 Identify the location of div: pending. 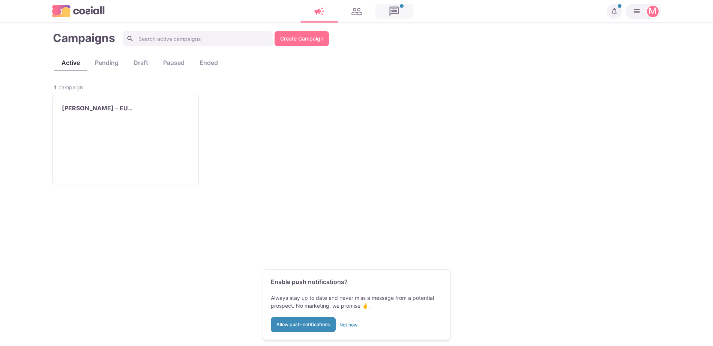
(106, 63).